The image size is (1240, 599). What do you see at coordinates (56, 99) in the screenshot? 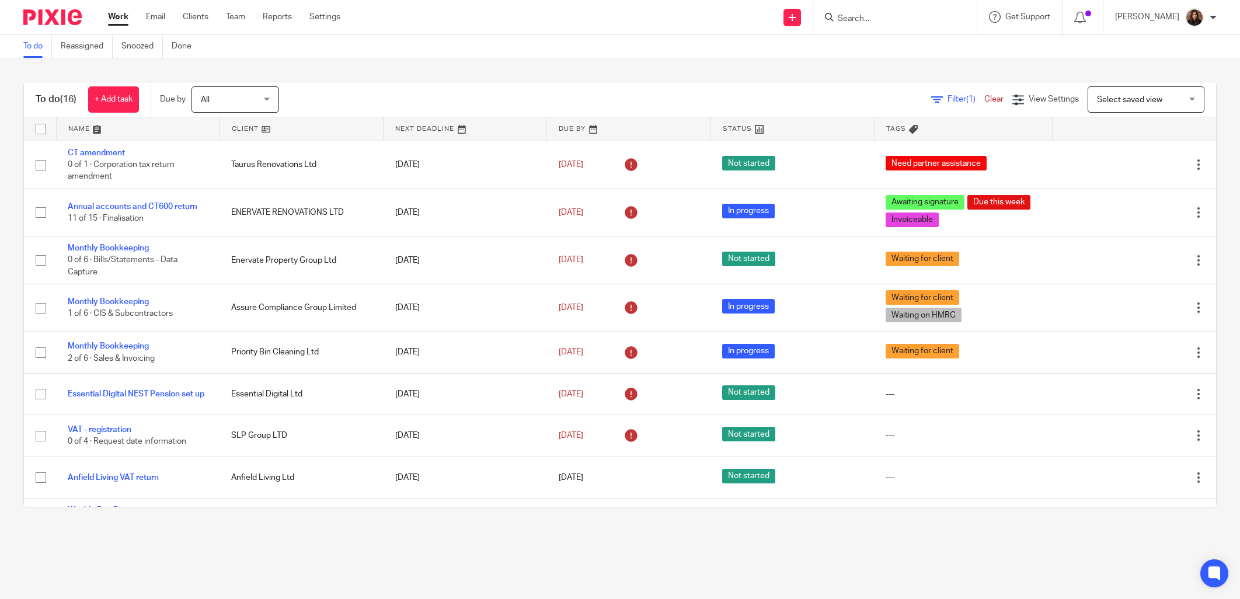
I see `h1: To do` at bounding box center [56, 99].